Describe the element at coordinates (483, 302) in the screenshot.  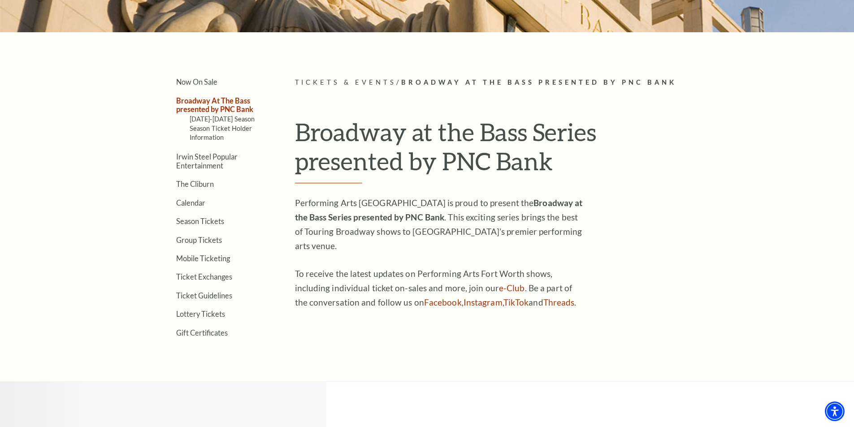
I see `a: Instagram - open in a new tab` at that location.